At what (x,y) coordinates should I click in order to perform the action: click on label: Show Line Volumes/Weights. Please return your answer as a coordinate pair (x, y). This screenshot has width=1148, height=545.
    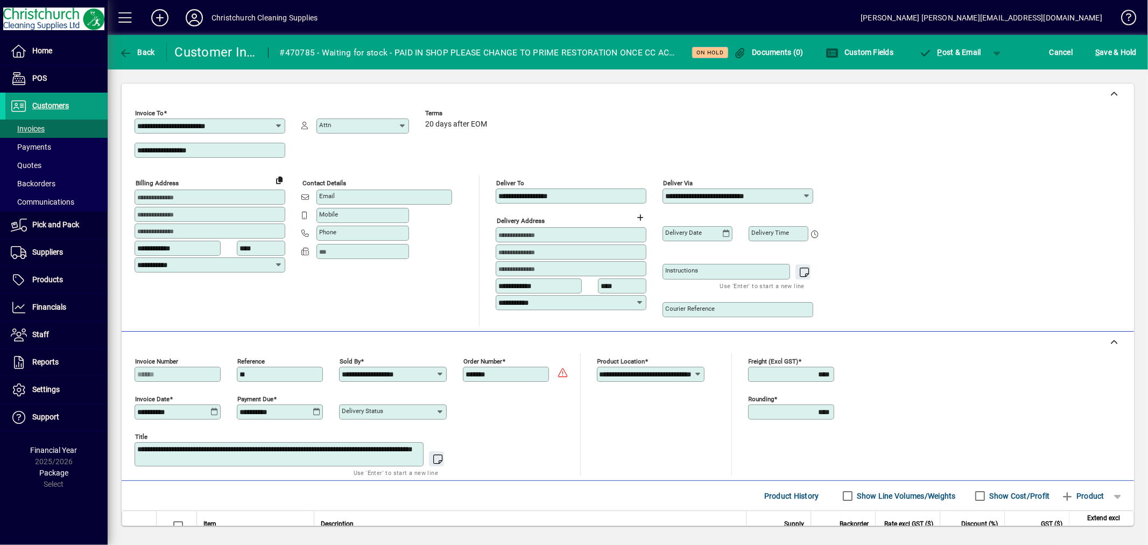
    Looking at the image, I should click on (905, 496).